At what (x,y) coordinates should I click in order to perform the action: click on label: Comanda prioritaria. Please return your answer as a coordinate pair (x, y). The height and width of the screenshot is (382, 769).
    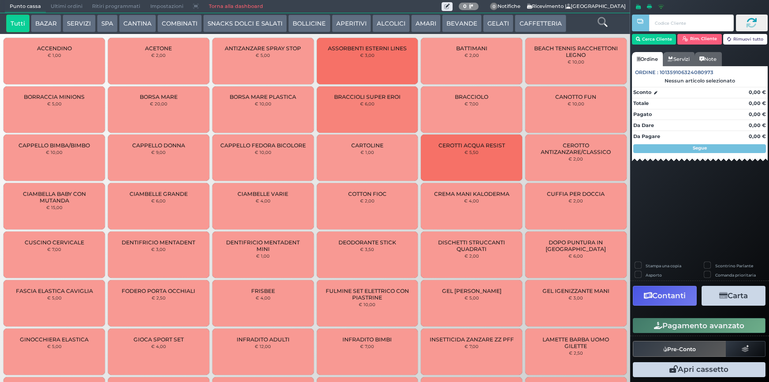
    Looking at the image, I should click on (736, 275).